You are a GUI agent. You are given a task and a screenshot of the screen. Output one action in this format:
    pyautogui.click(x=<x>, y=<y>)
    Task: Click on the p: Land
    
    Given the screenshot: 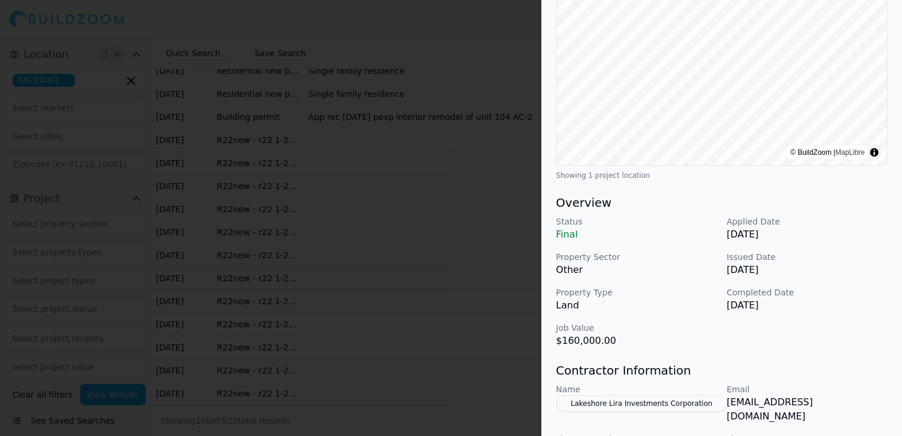 What is the action you would take?
    pyautogui.click(x=637, y=305)
    